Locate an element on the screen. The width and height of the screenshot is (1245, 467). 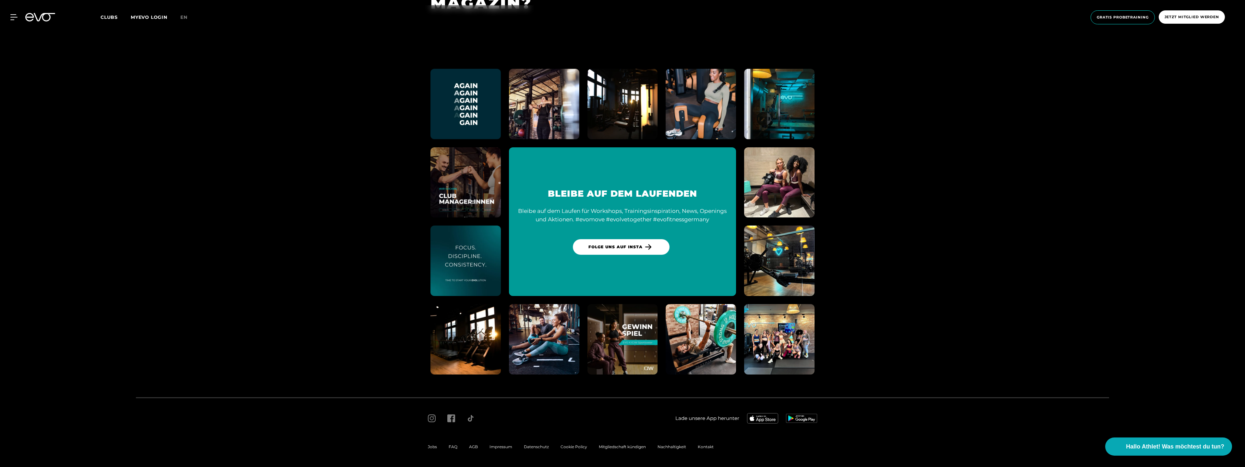
span: en is located at coordinates (184, 17).